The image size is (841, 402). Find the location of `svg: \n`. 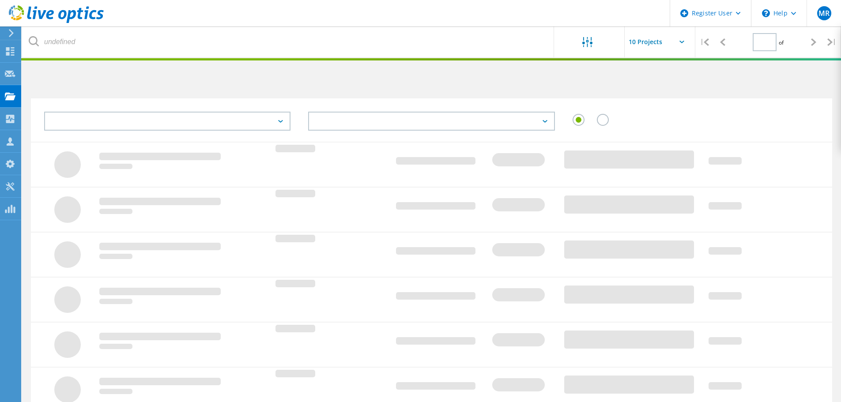

svg: \n is located at coordinates (766, 13).